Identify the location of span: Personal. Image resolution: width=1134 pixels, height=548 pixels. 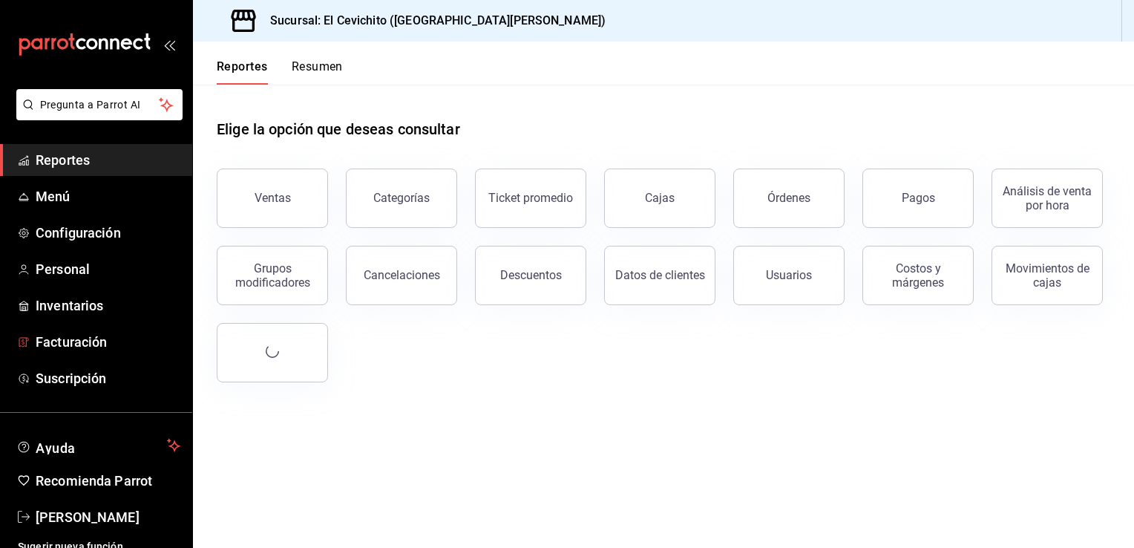
(108, 269).